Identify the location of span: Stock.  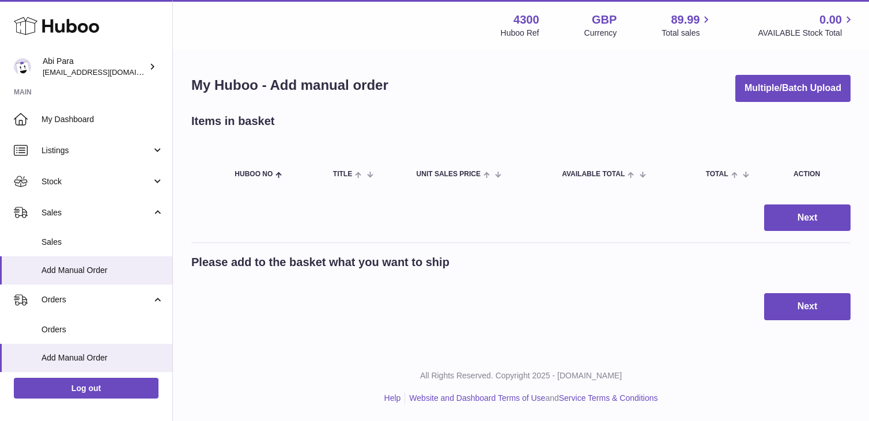
(96, 182).